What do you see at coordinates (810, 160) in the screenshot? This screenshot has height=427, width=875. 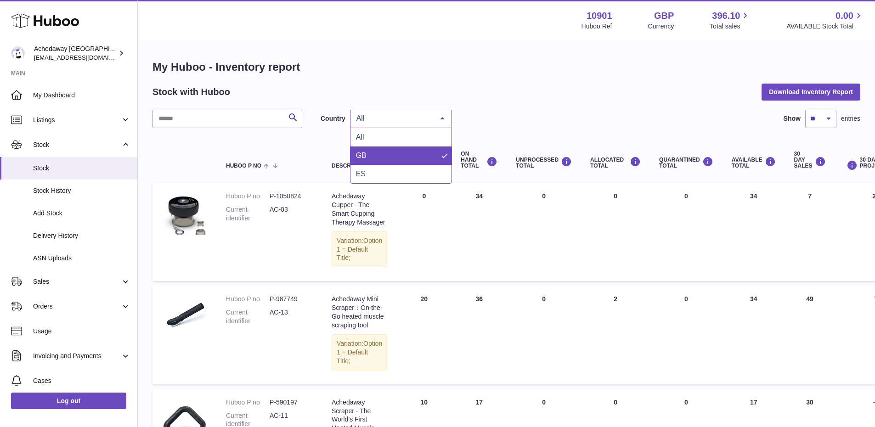 I see `div: 30 DAY SALES` at bounding box center [810, 160].